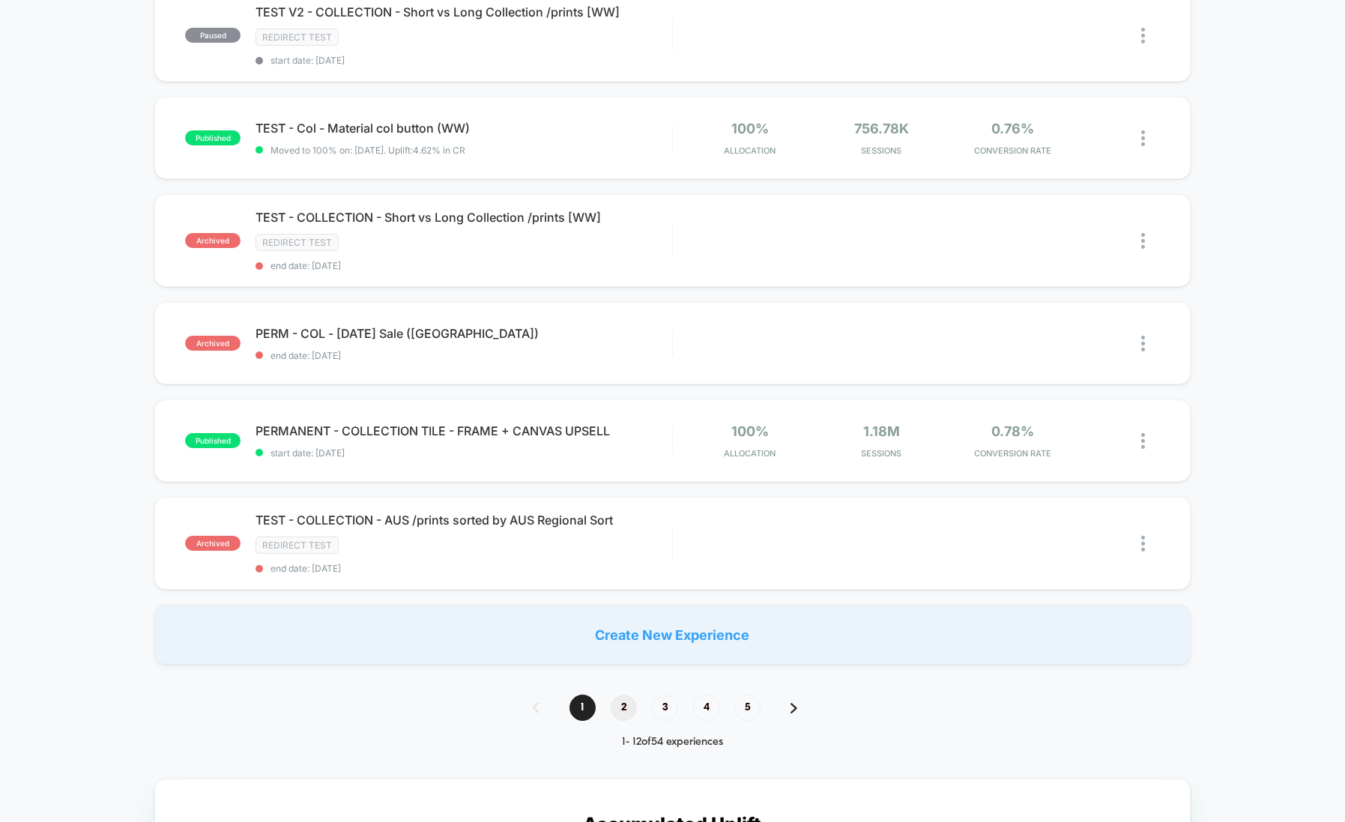  What do you see at coordinates (665, 707) in the screenshot?
I see `span: 3` at bounding box center [665, 707].